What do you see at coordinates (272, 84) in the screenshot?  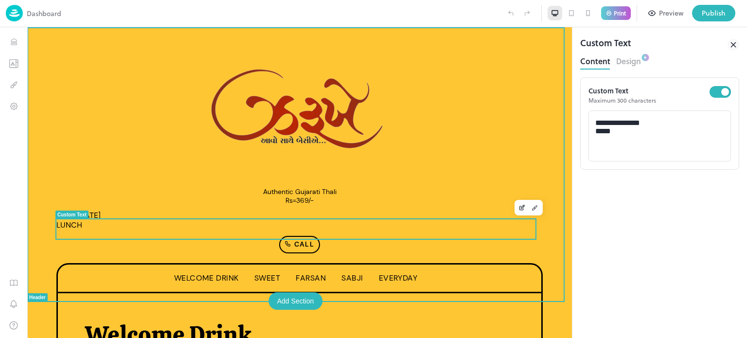 I see `img: 17176603549998n4tmh4wdjn.PNG%3Ft%3D1717660345275` at bounding box center [272, 84].